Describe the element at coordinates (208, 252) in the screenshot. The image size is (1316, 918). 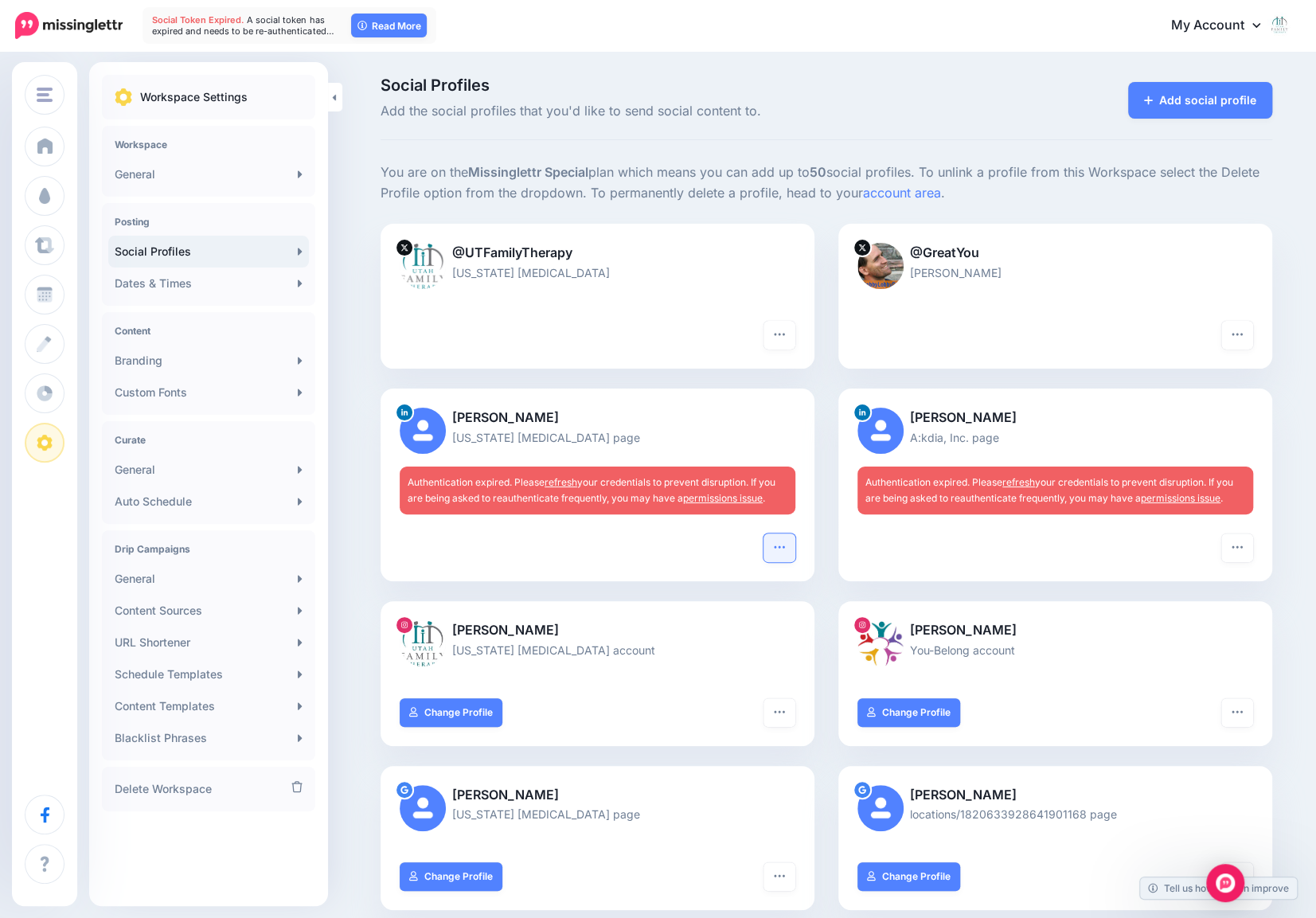
I see `a: Social Profiles` at that location.